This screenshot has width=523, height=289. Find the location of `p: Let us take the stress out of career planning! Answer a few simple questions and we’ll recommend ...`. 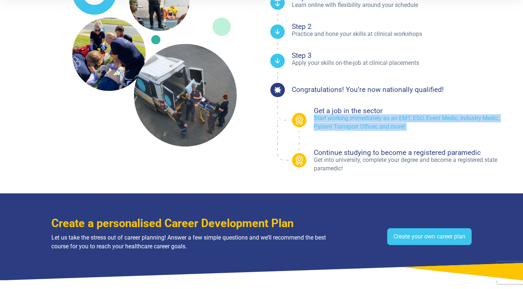

p: Let us take the stress out of career planning! Answer a few simple questions and we’ll recommend ... is located at coordinates (190, 242).